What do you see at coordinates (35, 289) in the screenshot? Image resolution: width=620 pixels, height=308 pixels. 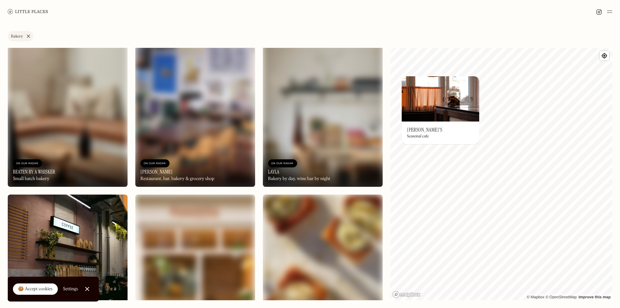 I see `div: 🍪 Accept cookies` at bounding box center [35, 289].